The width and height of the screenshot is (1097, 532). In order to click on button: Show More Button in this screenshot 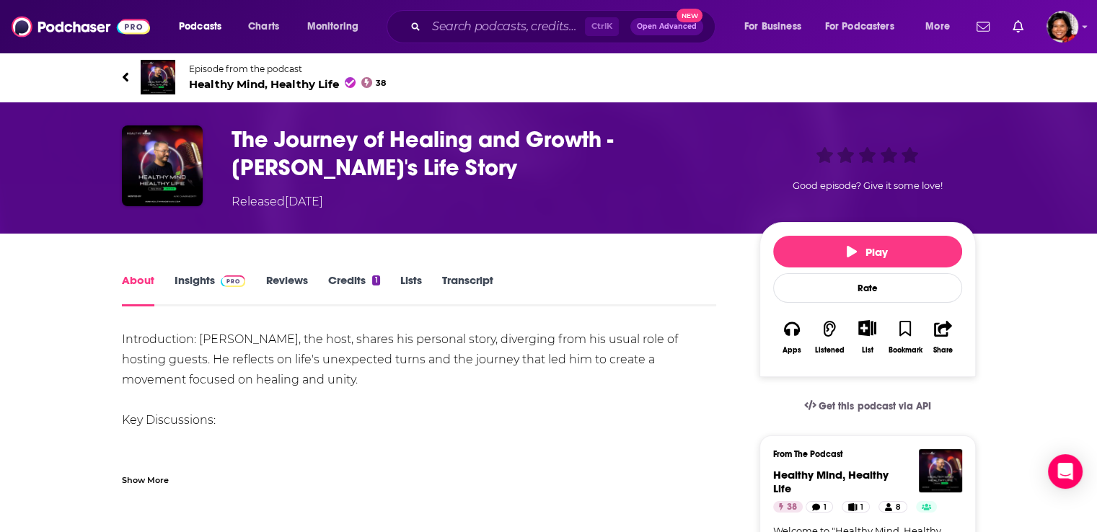, I will do `click(867, 328)`.